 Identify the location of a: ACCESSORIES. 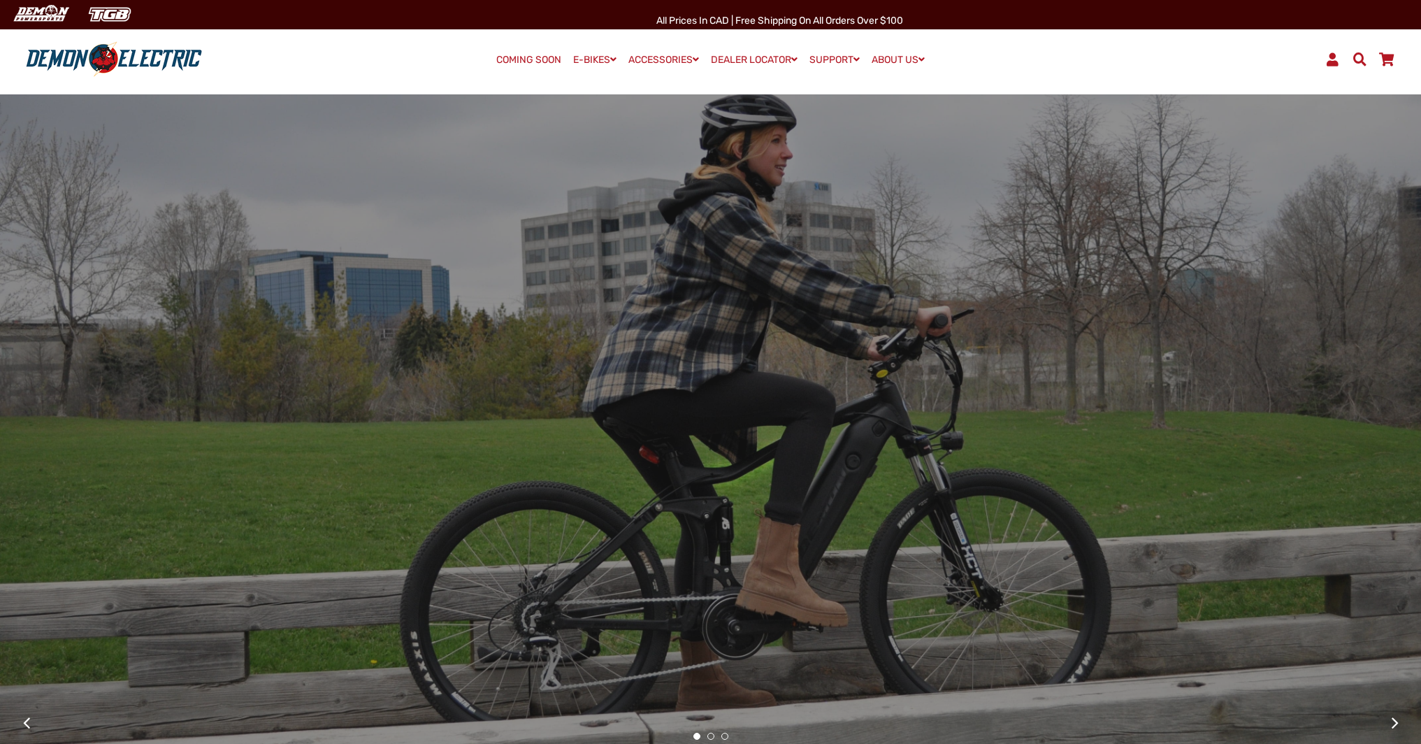
(663, 59).